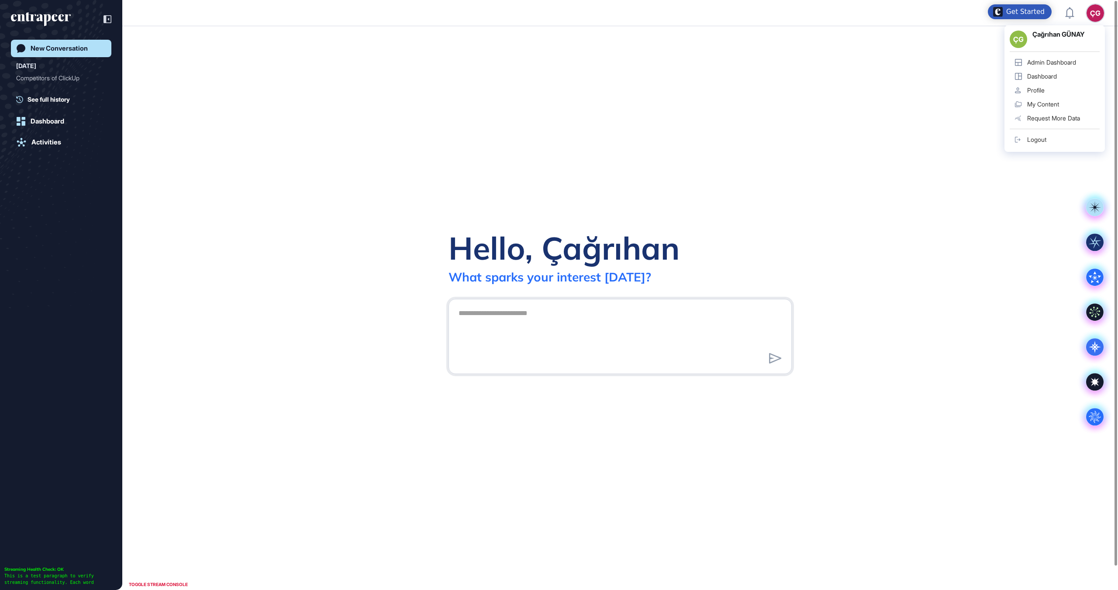 This screenshot has height=590, width=1118. What do you see at coordinates (61, 48) in the screenshot?
I see `a: New Conversation` at bounding box center [61, 48].